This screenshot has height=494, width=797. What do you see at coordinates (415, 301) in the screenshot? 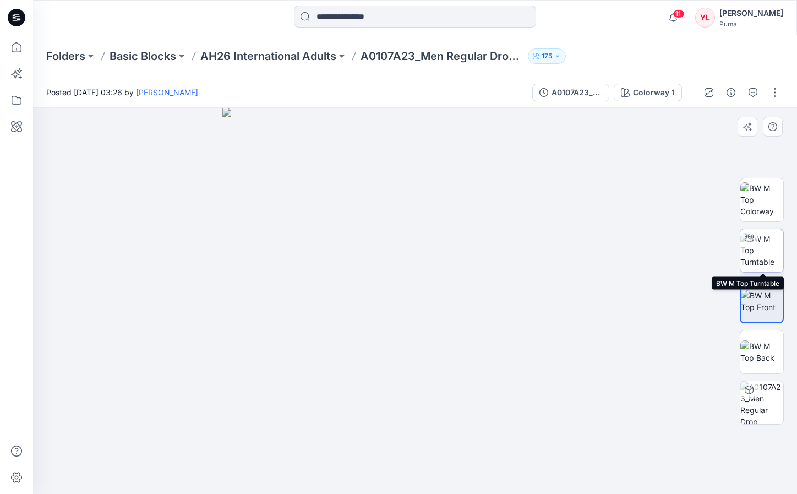
I see `img: eyJhbGciOiJIUzI1NiIsImtpZCI6IjAiLCJzbHQiOiJzZXMiLCJ0eXAiOiJKV1QifQ.eyJkYXRhIjp7InR5cGUiOiJzdG9yYW...` at bounding box center [415, 301].